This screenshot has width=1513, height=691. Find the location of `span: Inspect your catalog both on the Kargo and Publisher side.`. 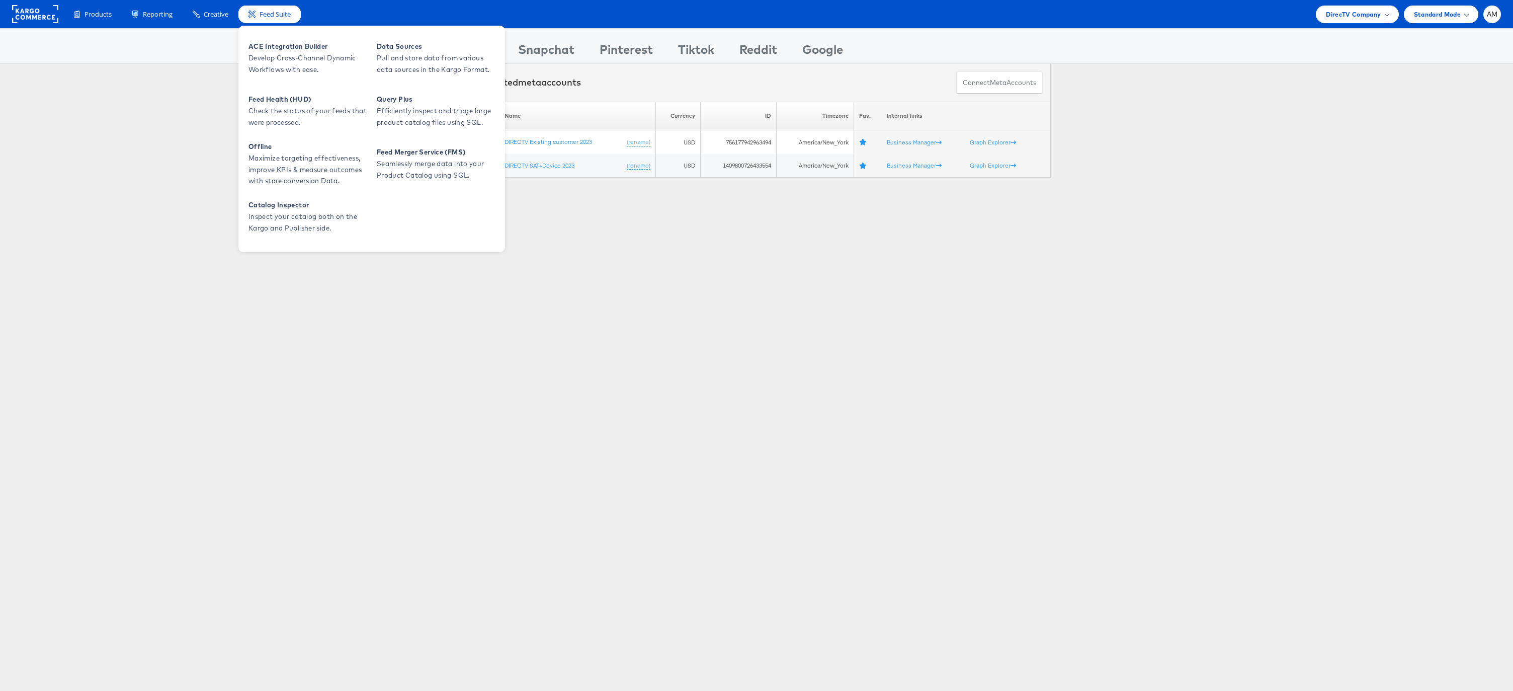

span: Inspect your catalog both on the Kargo and Publisher side. is located at coordinates (309, 222).